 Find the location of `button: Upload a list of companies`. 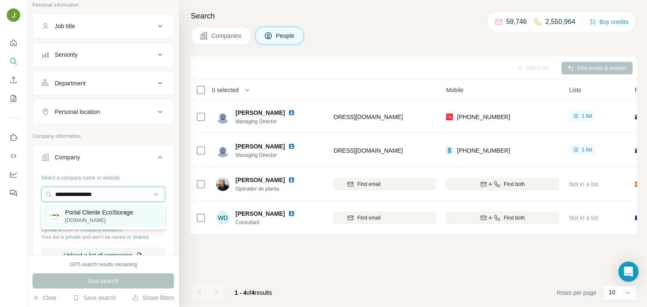

button: Upload a list of companies is located at coordinates (103, 256).